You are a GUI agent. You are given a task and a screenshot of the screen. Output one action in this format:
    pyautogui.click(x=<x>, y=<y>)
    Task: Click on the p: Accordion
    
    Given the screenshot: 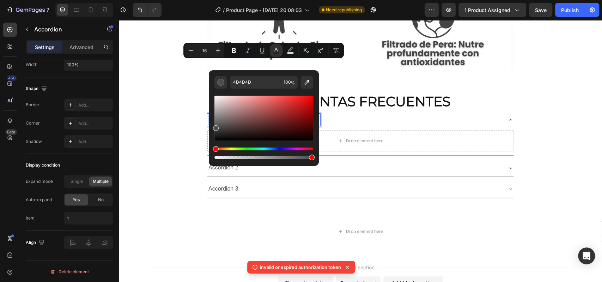 What is the action you would take?
    pyautogui.click(x=64, y=29)
    